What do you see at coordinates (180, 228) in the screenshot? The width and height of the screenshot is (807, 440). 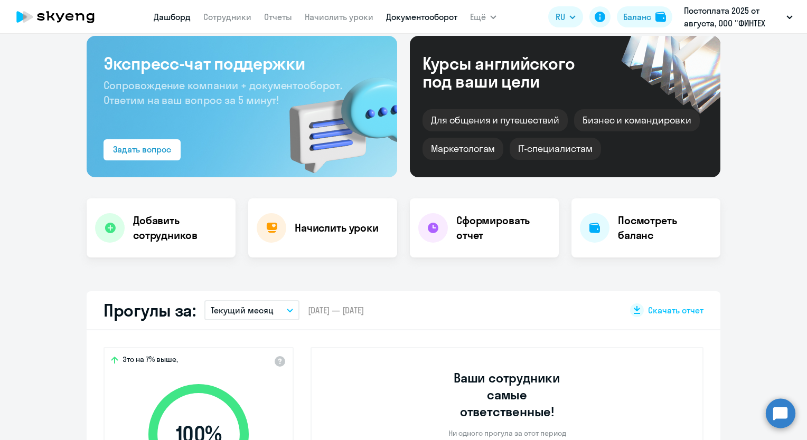 I see `h4: Добавить сотрудников` at bounding box center [180, 228].